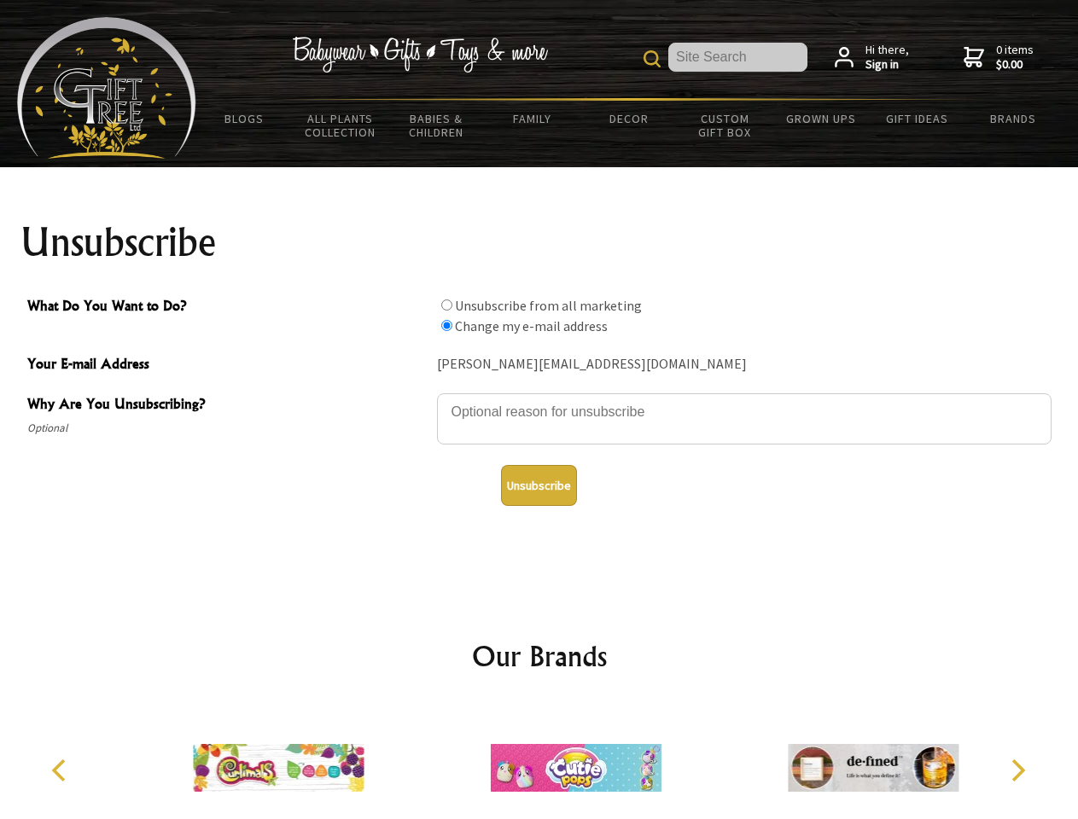  I want to click on strong: Sign in, so click(886, 65).